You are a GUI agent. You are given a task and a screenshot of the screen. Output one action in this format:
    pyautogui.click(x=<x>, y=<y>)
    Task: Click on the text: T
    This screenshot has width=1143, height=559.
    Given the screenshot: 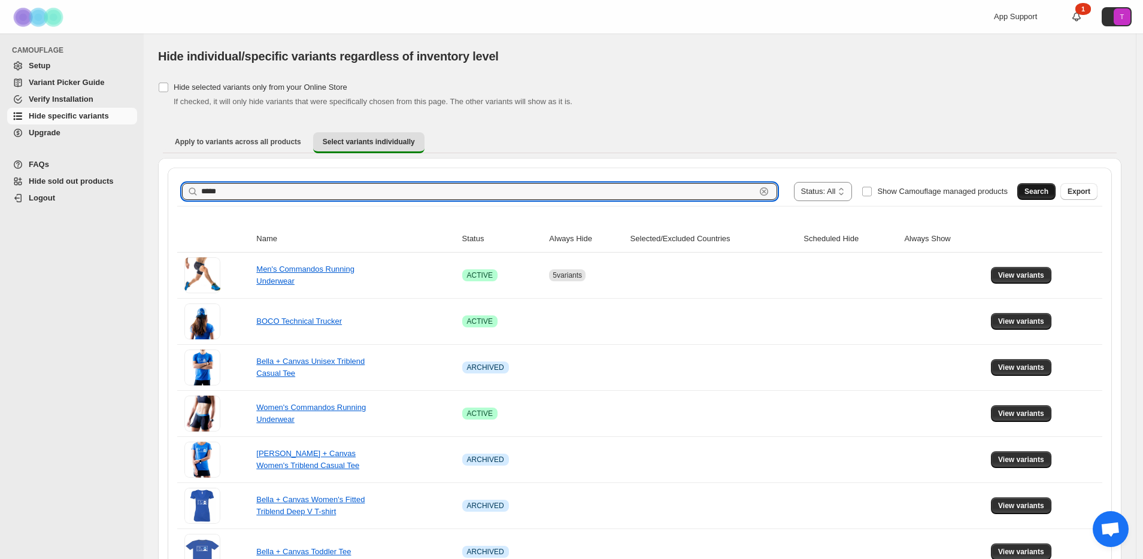 What is the action you would take?
    pyautogui.click(x=1122, y=17)
    